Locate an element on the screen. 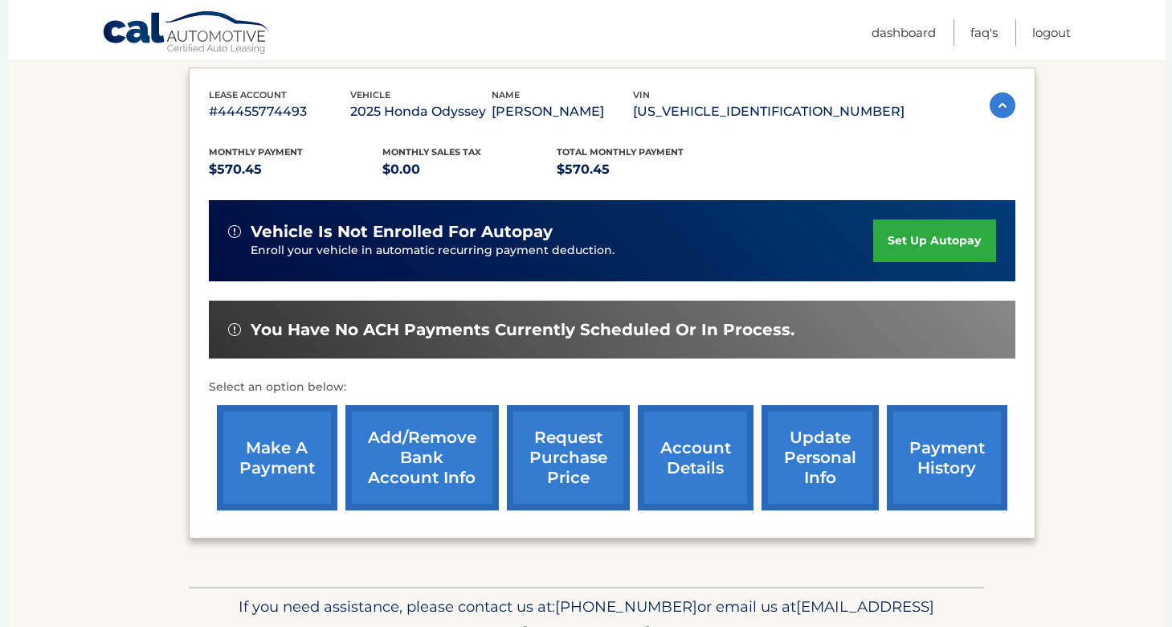 Image resolution: width=1172 pixels, height=627 pixels. a: set up autopay is located at coordinates (935, 240).